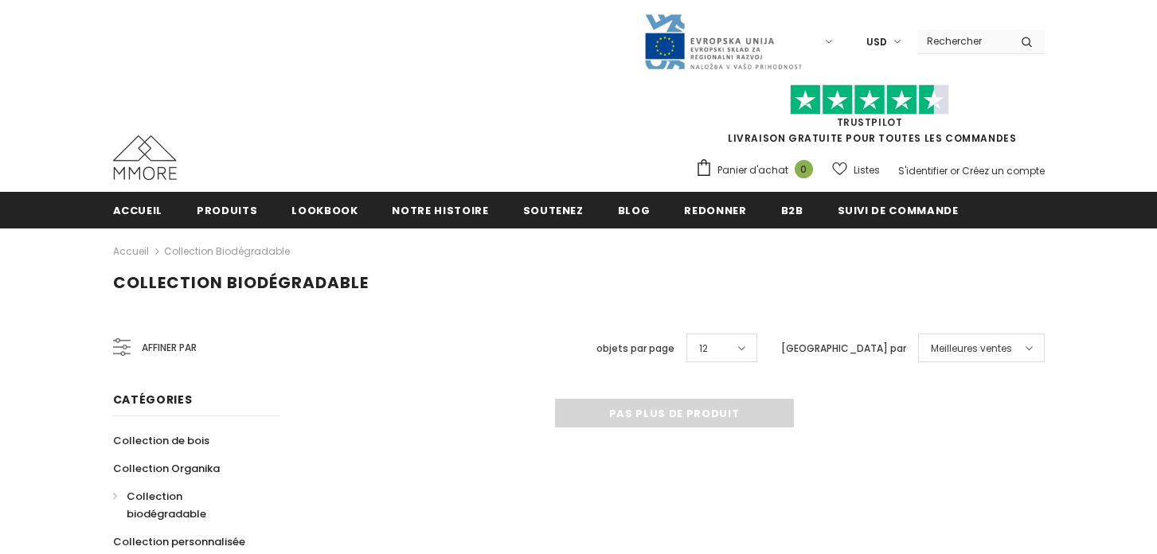 The height and width of the screenshot is (554, 1157). Describe the element at coordinates (440, 209) in the screenshot. I see `a: Notre histoire` at that location.